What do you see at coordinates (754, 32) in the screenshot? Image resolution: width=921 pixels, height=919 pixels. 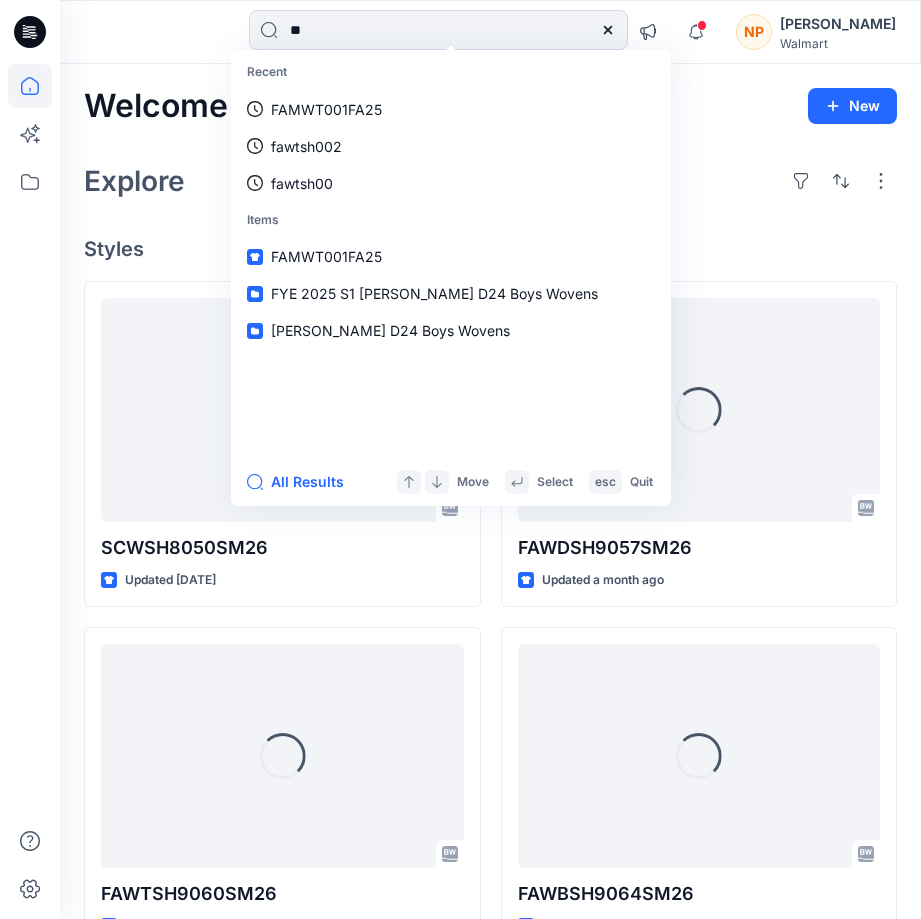 I see `div: NP` at bounding box center [754, 32].